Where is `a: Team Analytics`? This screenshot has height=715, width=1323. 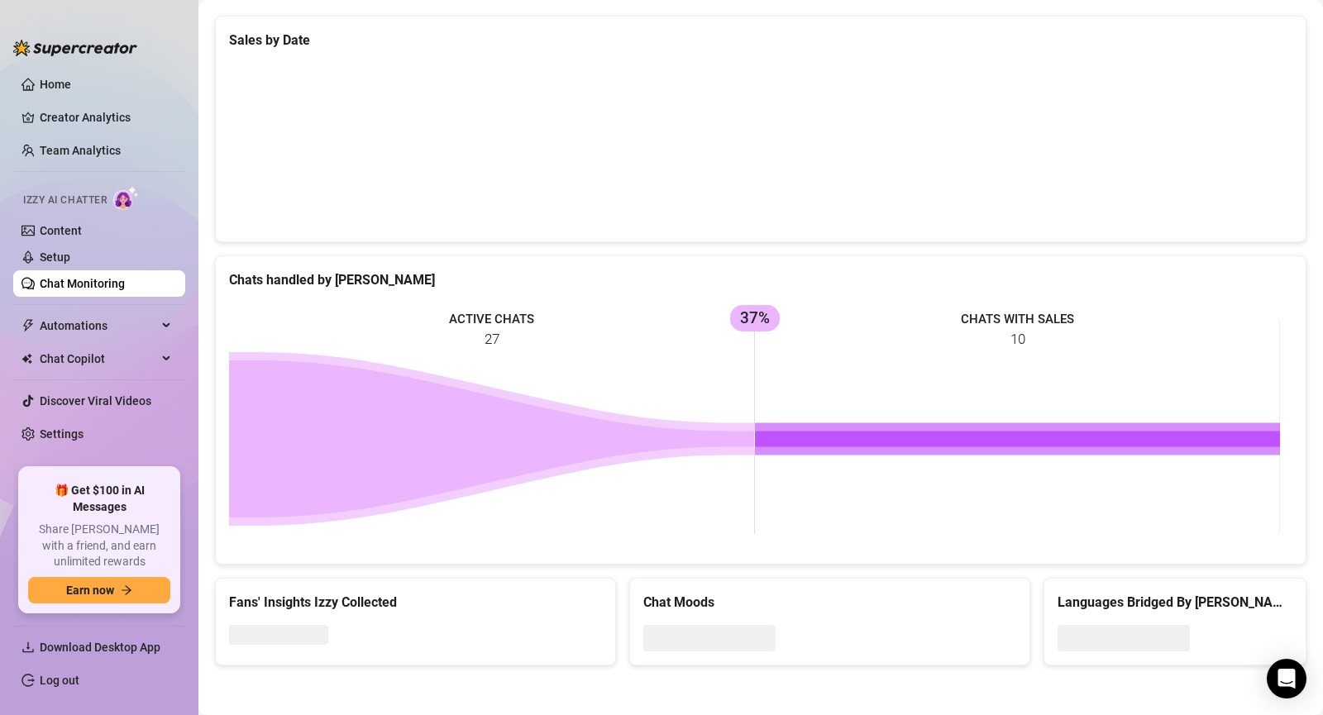
a: Team Analytics is located at coordinates (80, 150).